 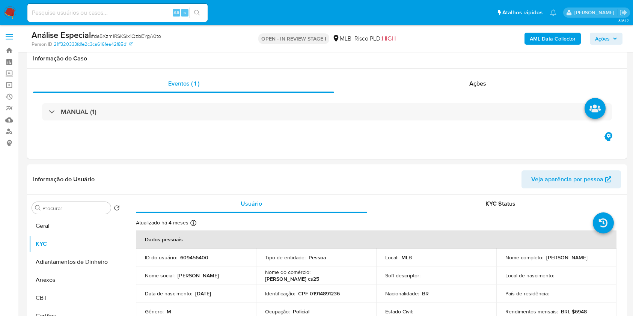 I want to click on p: OPEN - IN REVIEW STAGE I, so click(x=294, y=39).